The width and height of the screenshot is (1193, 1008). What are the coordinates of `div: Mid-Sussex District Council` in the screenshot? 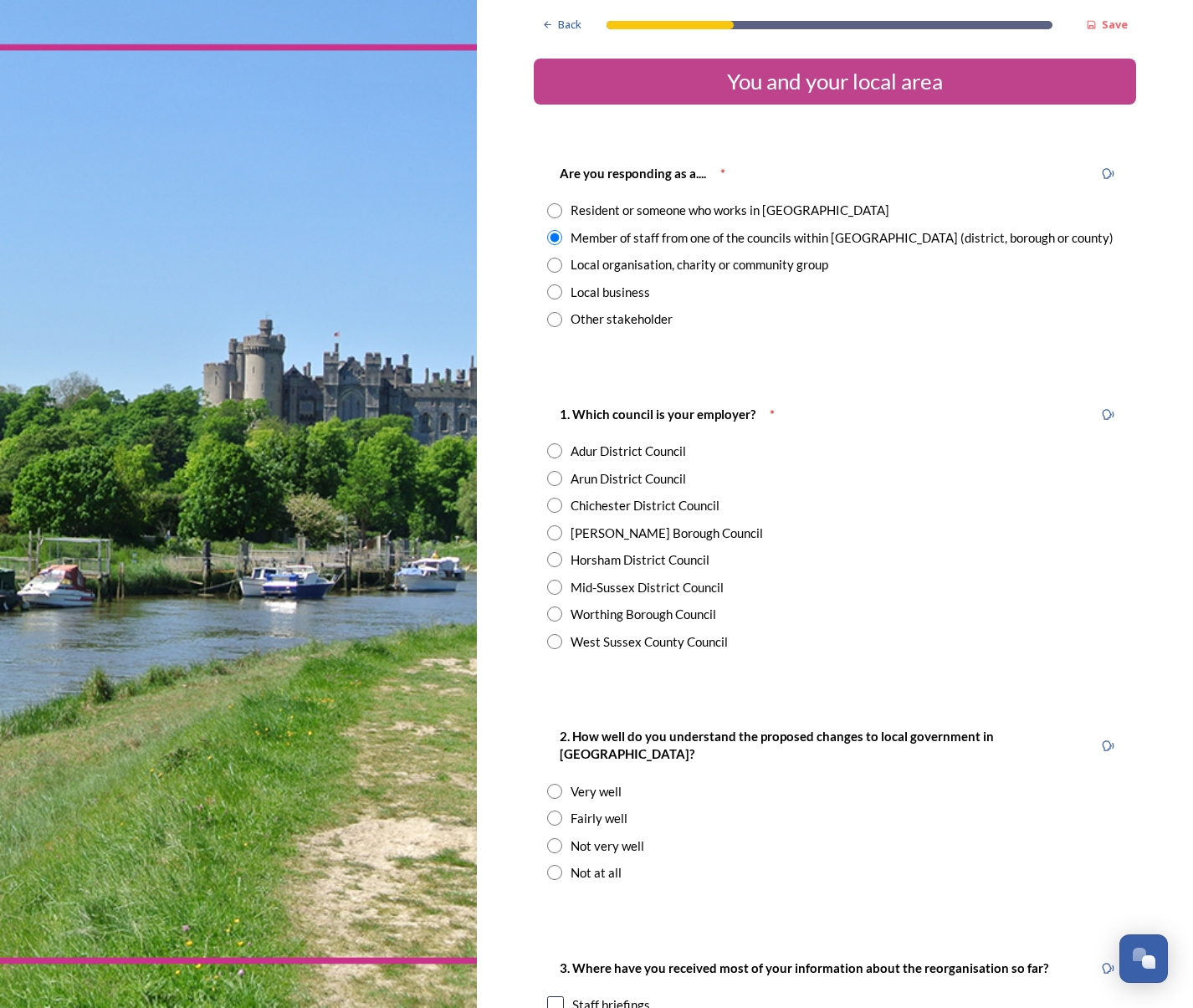 It's located at (646, 587).